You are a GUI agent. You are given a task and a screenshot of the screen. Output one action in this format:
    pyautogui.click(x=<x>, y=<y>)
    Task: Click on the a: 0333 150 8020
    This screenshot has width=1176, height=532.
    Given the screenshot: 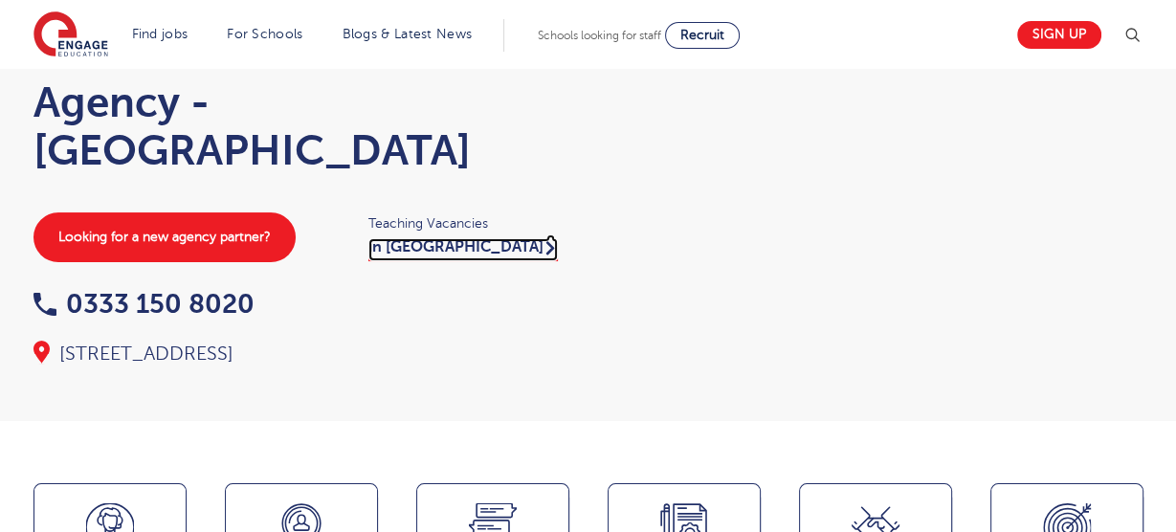 What is the action you would take?
    pyautogui.click(x=144, y=303)
    